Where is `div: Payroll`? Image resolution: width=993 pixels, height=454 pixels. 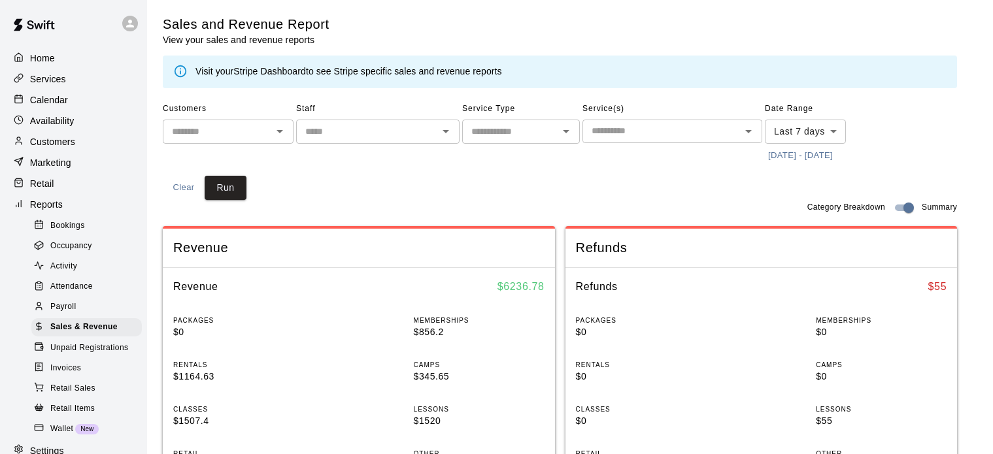 div: Payroll is located at coordinates (86, 307).